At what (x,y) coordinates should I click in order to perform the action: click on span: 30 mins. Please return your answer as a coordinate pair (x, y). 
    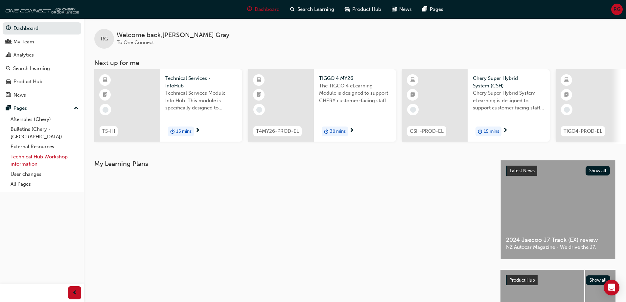
    Looking at the image, I should click on (338, 131).